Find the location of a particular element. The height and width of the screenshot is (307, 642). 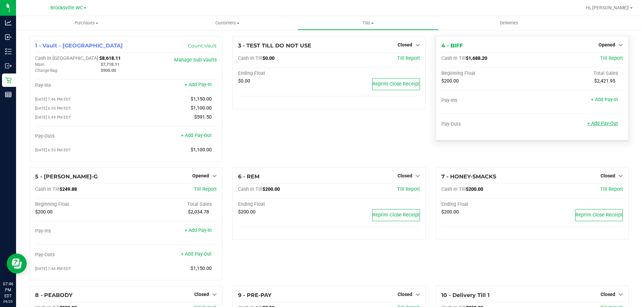

span: Main: is located at coordinates (40, 64).